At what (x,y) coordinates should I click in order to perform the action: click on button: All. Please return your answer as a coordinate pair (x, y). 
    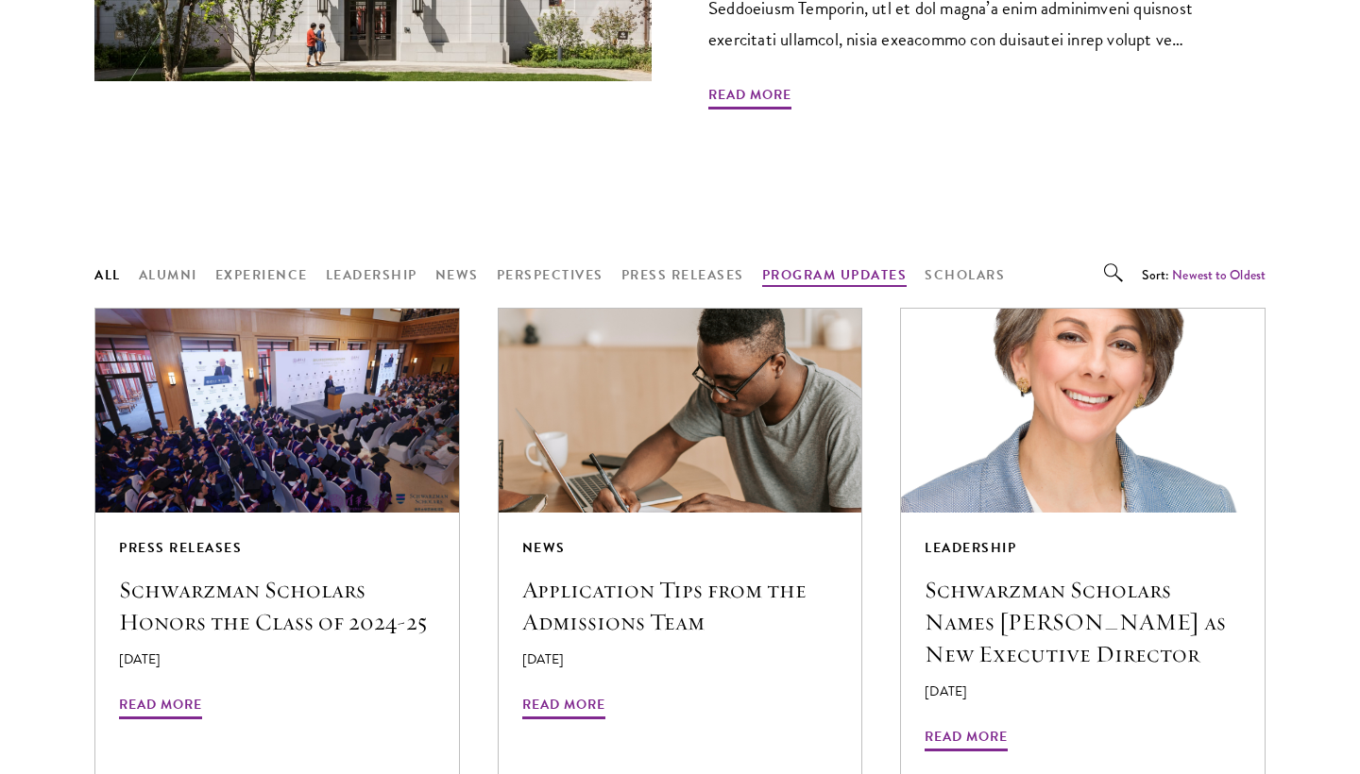
    Looking at the image, I should click on (108, 275).